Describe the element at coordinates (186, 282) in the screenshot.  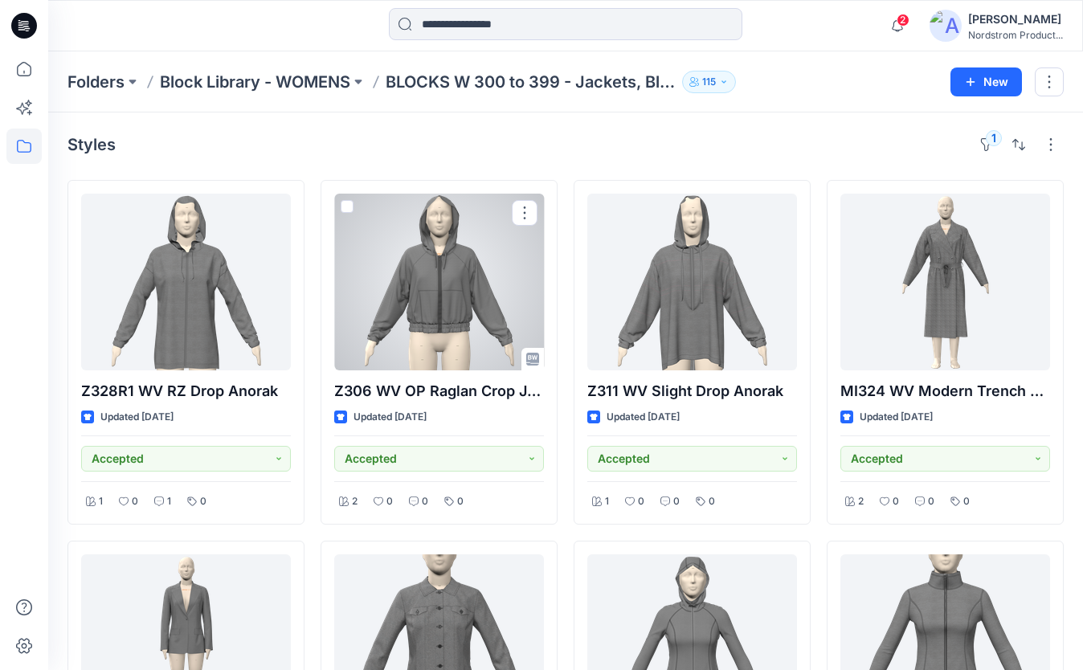
I see `a: Z328R1 WV RZ Drop Anorak` at that location.